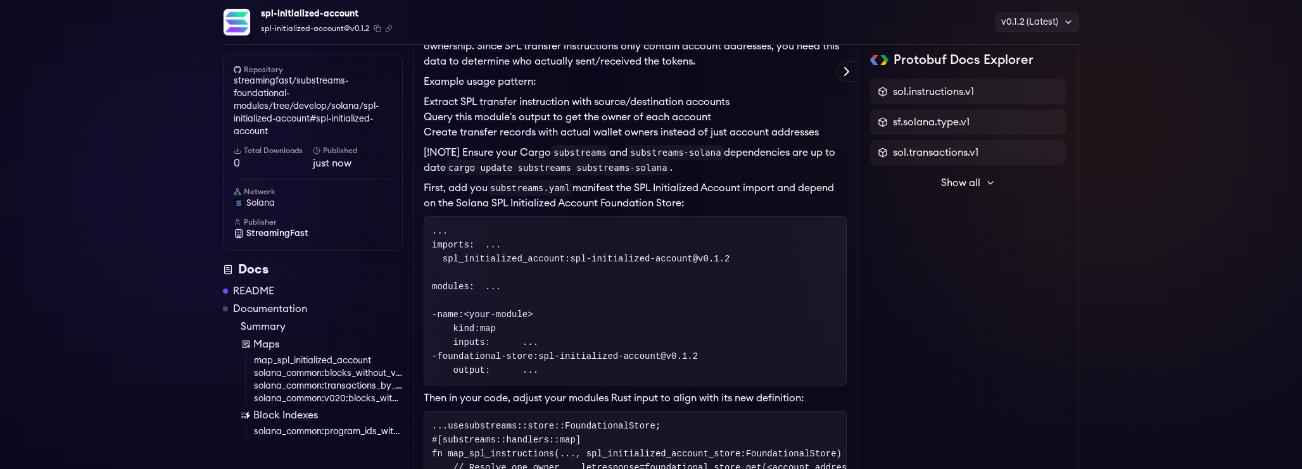  Describe the element at coordinates (246, 415) in the screenshot. I see `img: Block Index icon` at that location.